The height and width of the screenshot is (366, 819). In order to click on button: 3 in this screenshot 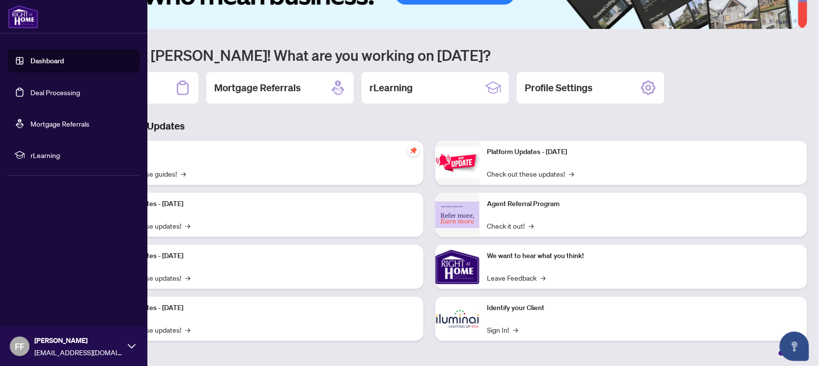, I will do `click(771, 21)`.